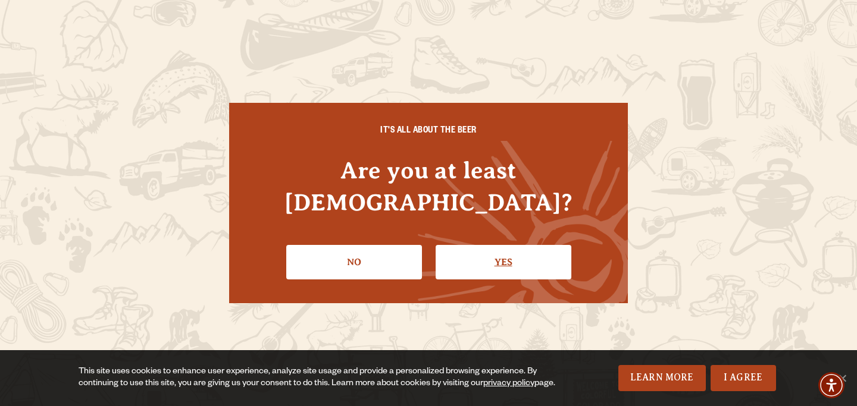 This screenshot has width=857, height=406. I want to click on a: I Agree, so click(743, 378).